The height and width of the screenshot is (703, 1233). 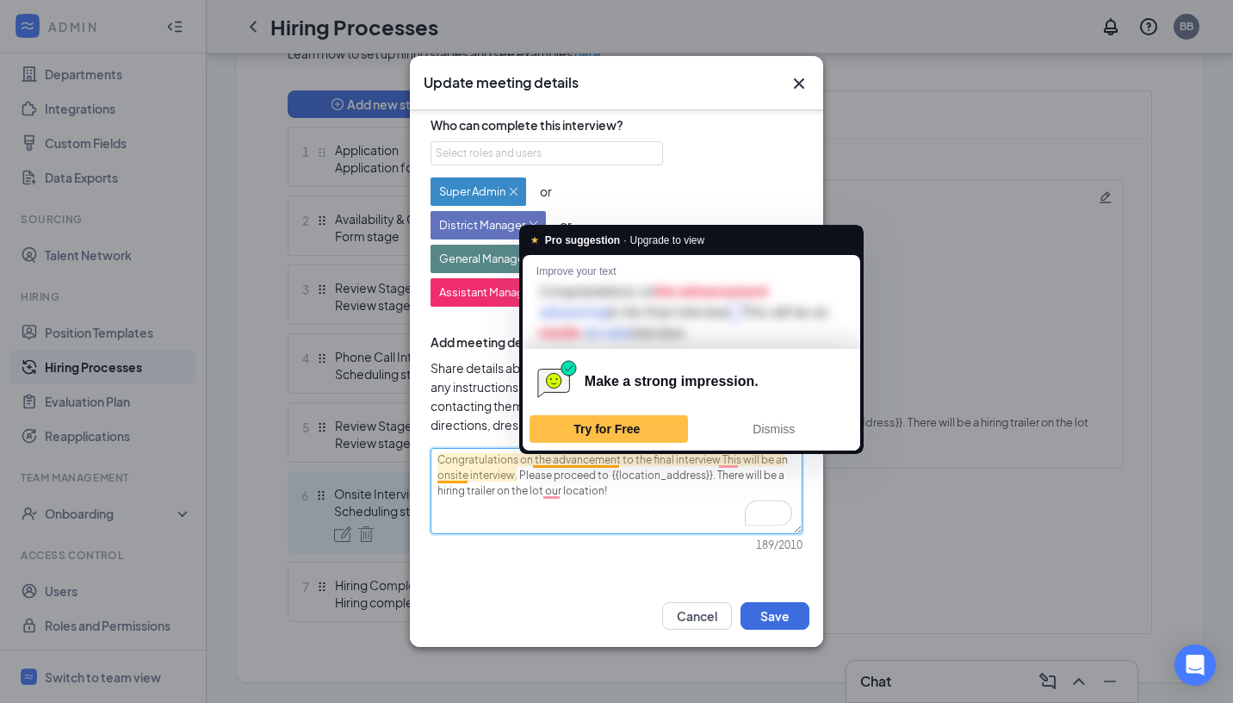 What do you see at coordinates (472, 191) in the screenshot?
I see `span: Super Admin` at bounding box center [472, 191].